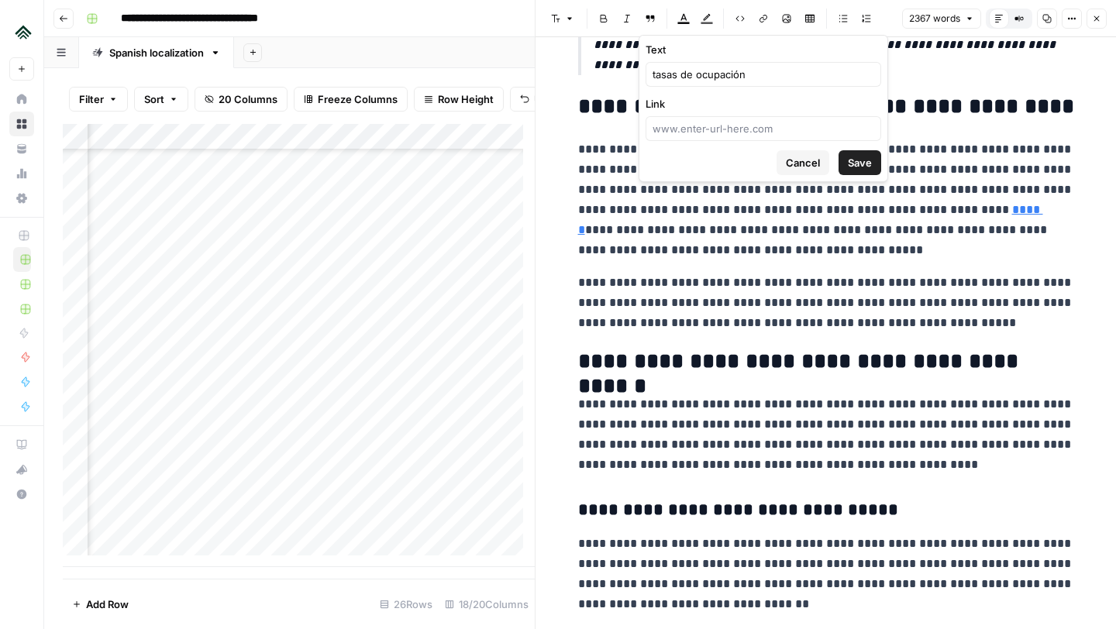 This screenshot has height=629, width=1116. Describe the element at coordinates (406, 605) in the screenshot. I see `div: 26 Rows` at that location.